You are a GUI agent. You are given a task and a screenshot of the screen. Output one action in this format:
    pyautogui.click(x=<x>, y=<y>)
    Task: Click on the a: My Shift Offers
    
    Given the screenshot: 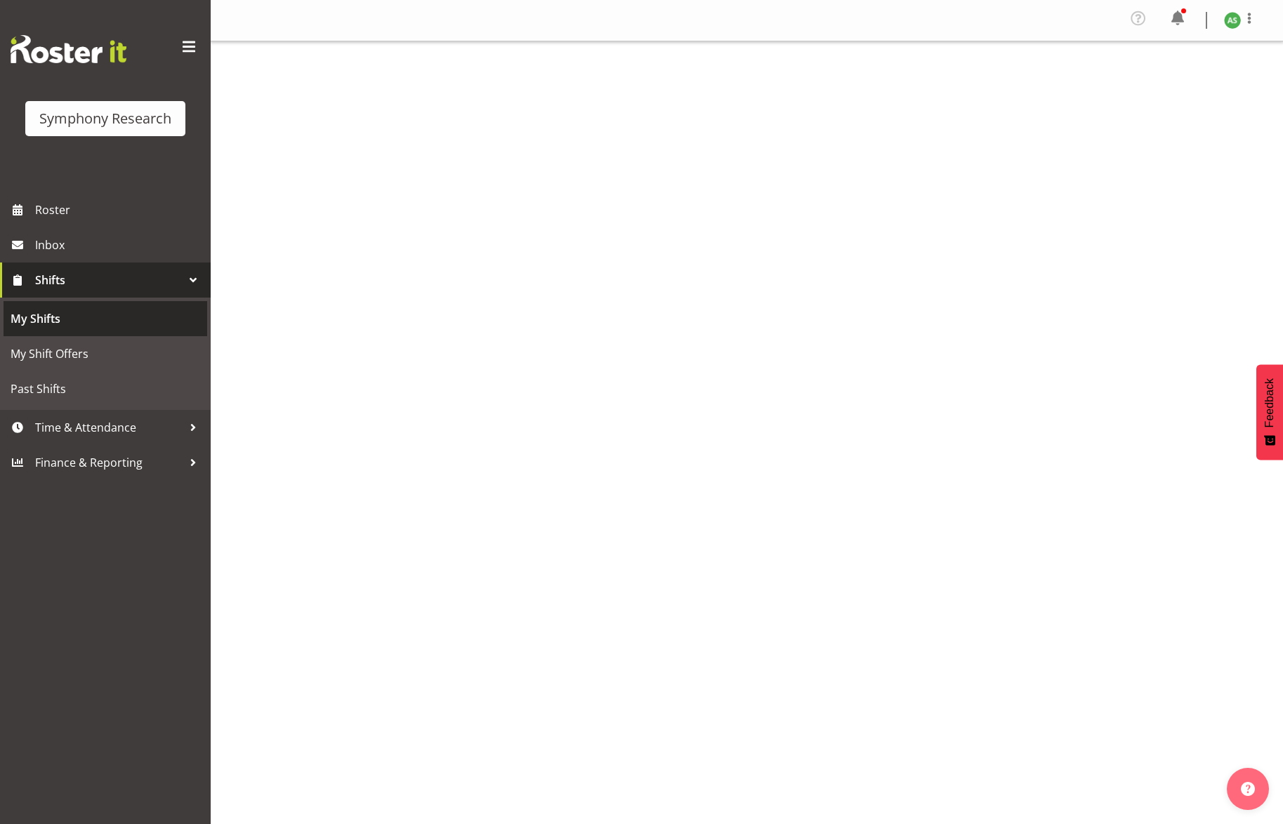 What is the action you would take?
    pyautogui.click(x=105, y=354)
    